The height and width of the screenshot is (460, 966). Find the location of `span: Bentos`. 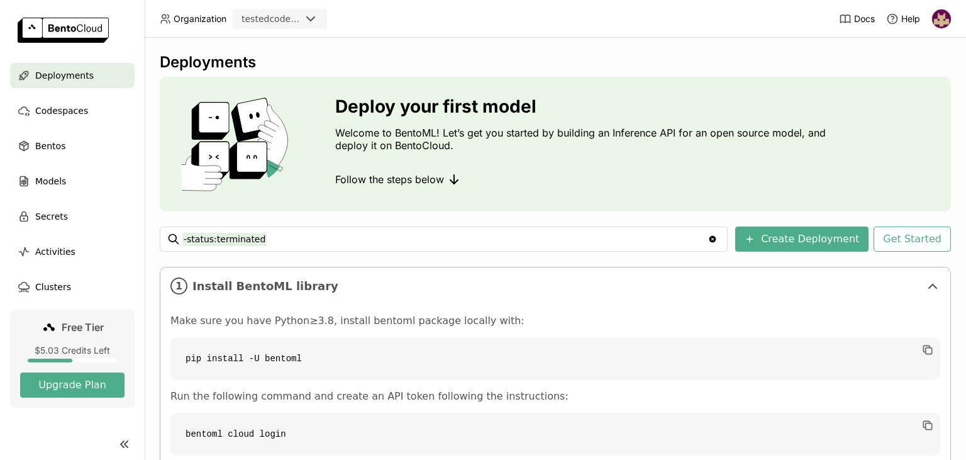

span: Bentos is located at coordinates (50, 146).